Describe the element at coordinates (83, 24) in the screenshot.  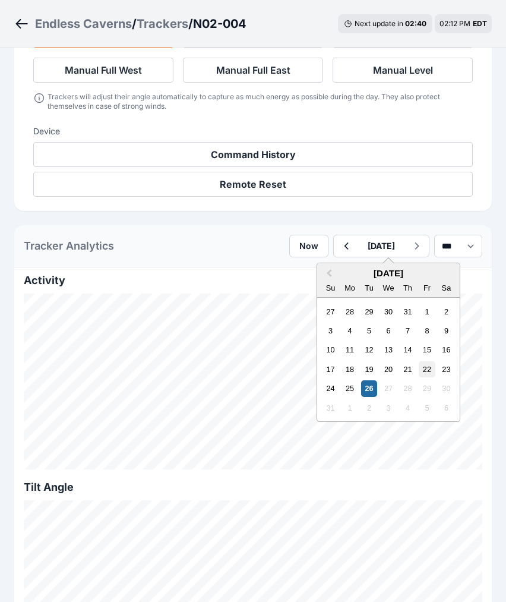
I see `div: Endless Caverns` at that location.